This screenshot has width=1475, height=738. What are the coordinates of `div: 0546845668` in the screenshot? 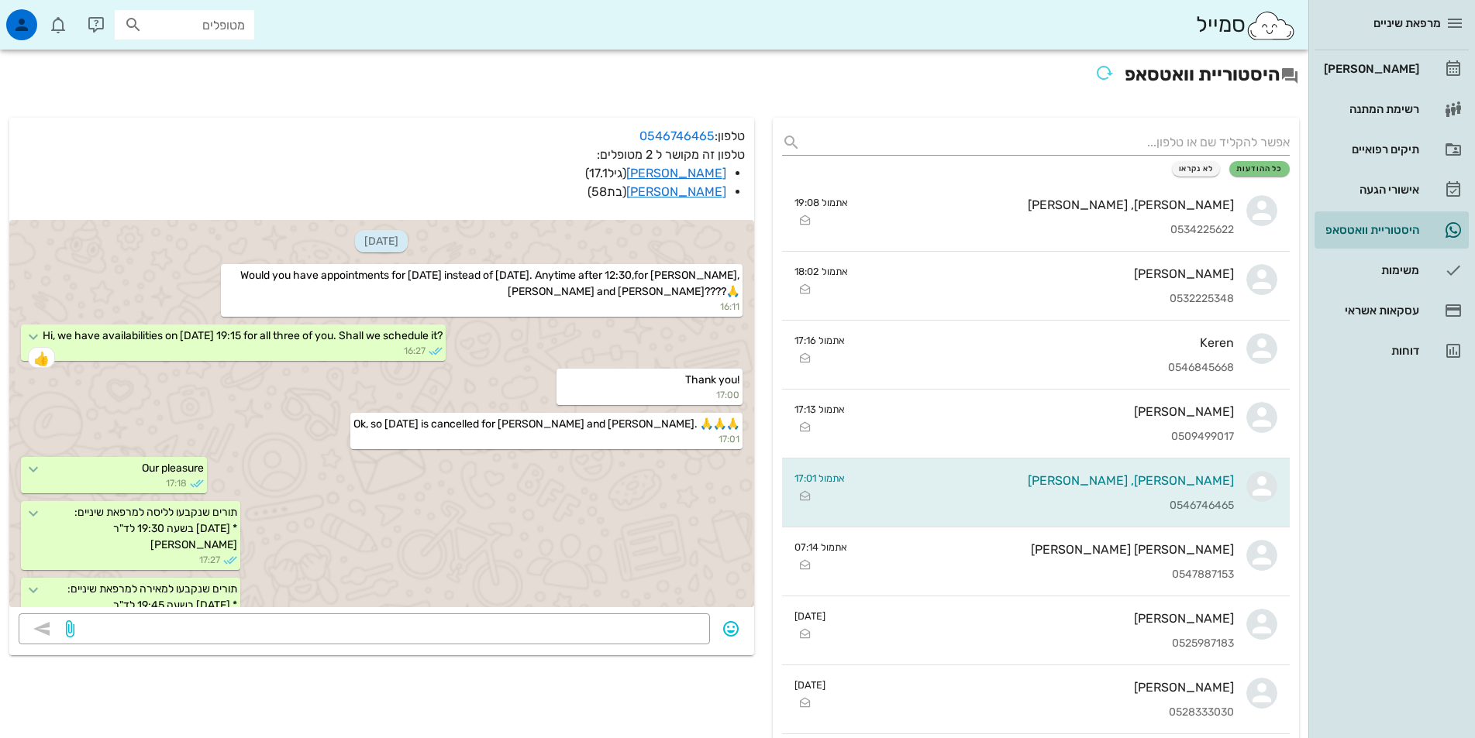 It's located at (1045, 368).